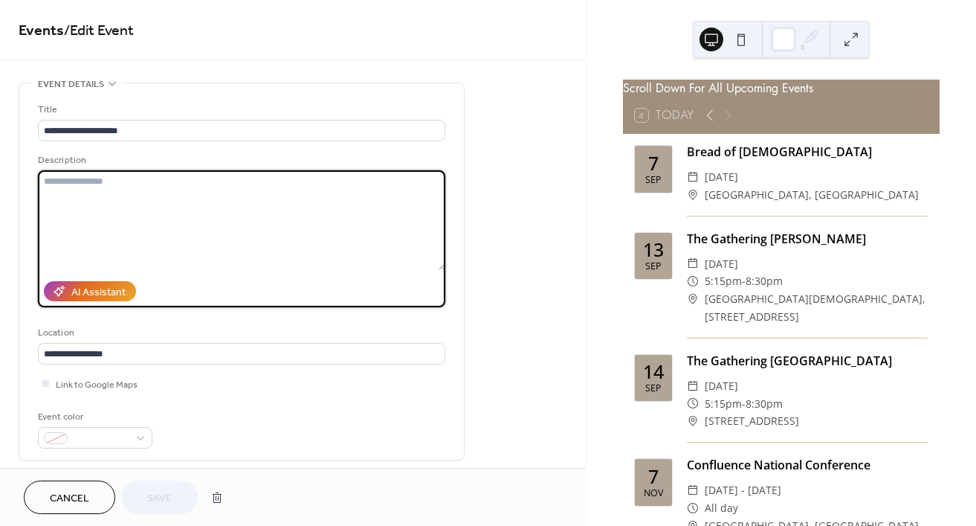 The height and width of the screenshot is (526, 976). What do you see at coordinates (781, 88) in the screenshot?
I see `div: Scroll Down For All Upcoming Events` at bounding box center [781, 88].